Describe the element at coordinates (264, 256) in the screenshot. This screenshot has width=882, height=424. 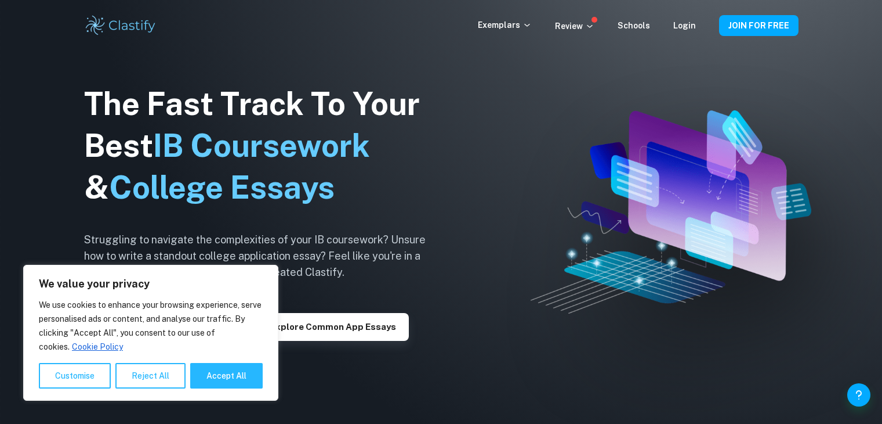
I see `h6: Struggling to navigate the complexities of your IB coursework? Unsure how to write a standout col...` at that location.